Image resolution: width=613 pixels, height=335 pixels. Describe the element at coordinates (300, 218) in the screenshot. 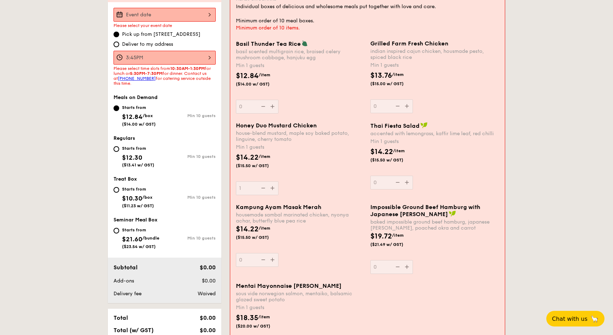

I see `div: housemade sambal marinated chicken, nyonya achar, butterfly blue pea rice` at that location.